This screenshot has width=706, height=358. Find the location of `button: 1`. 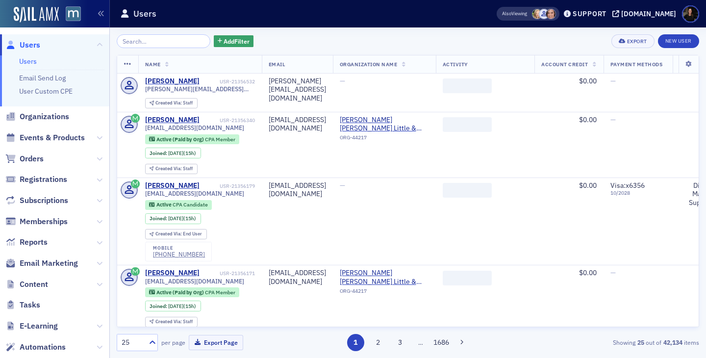

button: 1 is located at coordinates (356, 342).